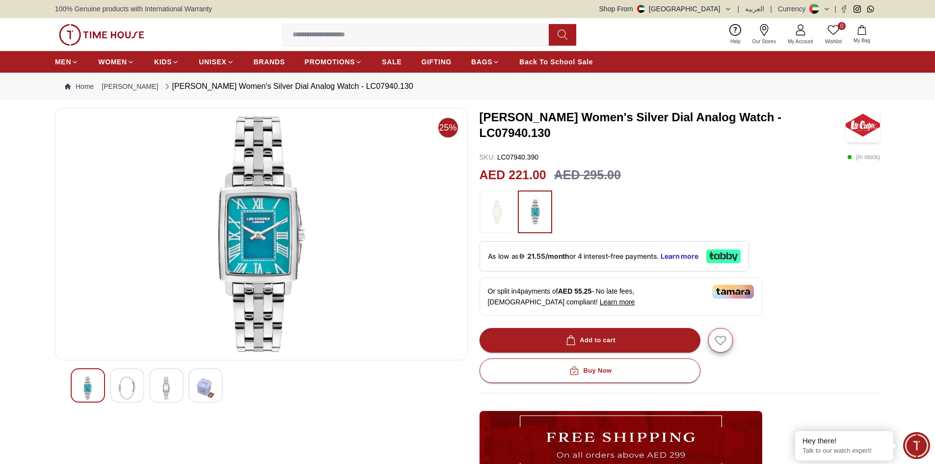 This screenshot has width=935, height=464. I want to click on a: BAGS, so click(485, 62).